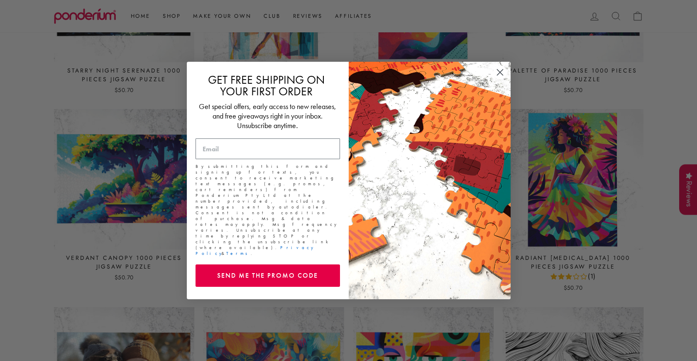 The width and height of the screenshot is (697, 361). I want to click on input: Email, so click(268, 149).